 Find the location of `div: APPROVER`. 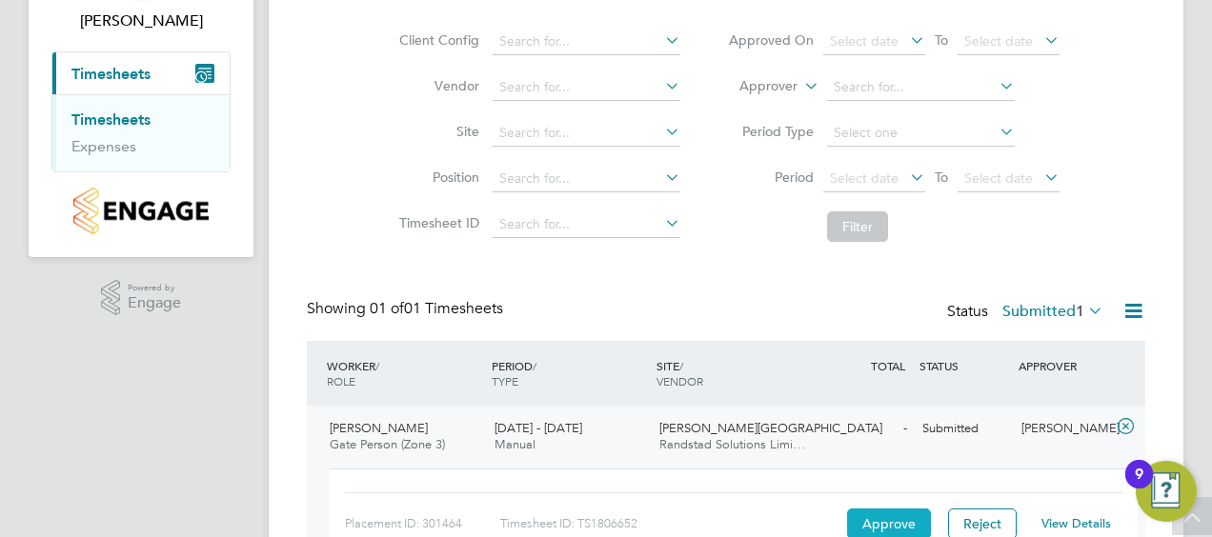

div: APPROVER is located at coordinates (1063, 366).